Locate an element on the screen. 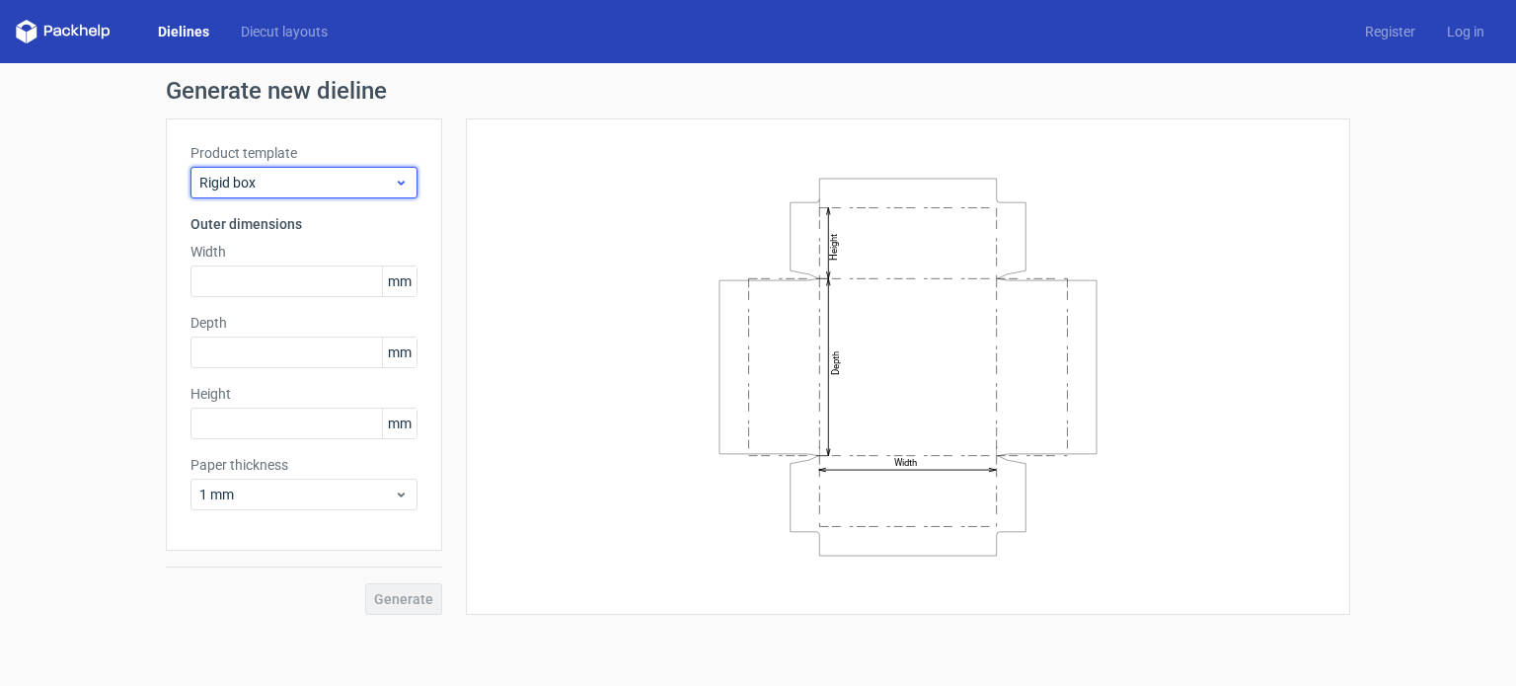  a: Diecut layouts is located at coordinates (284, 32).